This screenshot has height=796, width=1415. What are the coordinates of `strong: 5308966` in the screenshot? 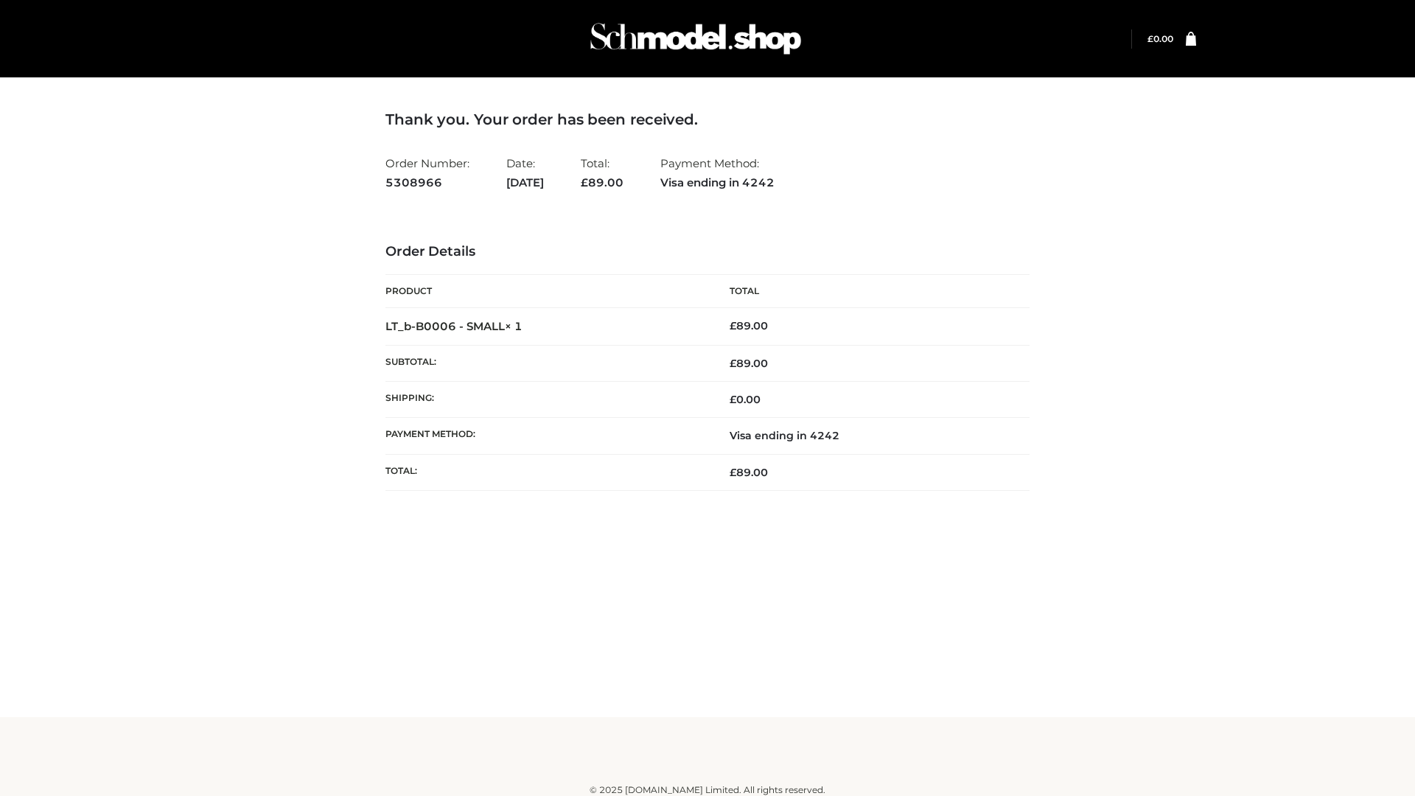 It's located at (427, 183).